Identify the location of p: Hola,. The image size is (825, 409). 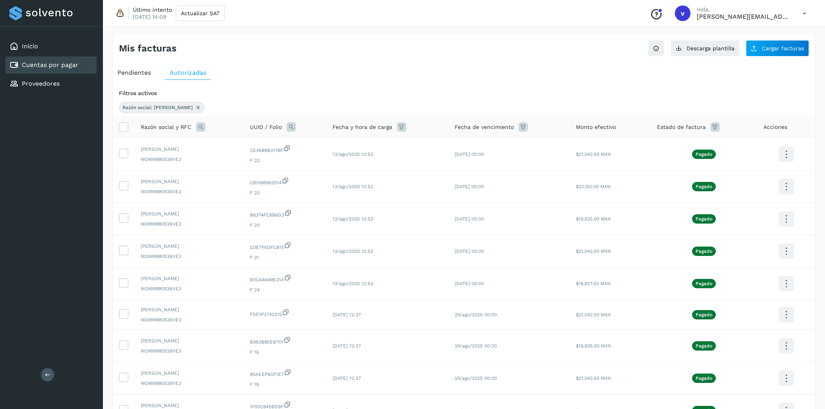
(743, 9).